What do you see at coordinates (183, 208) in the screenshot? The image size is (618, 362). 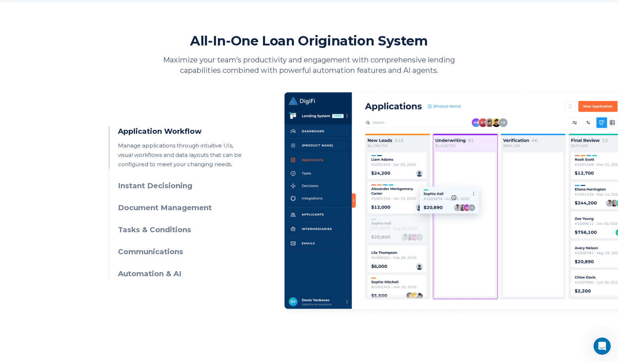 I see `h3: Document Management` at bounding box center [183, 208].